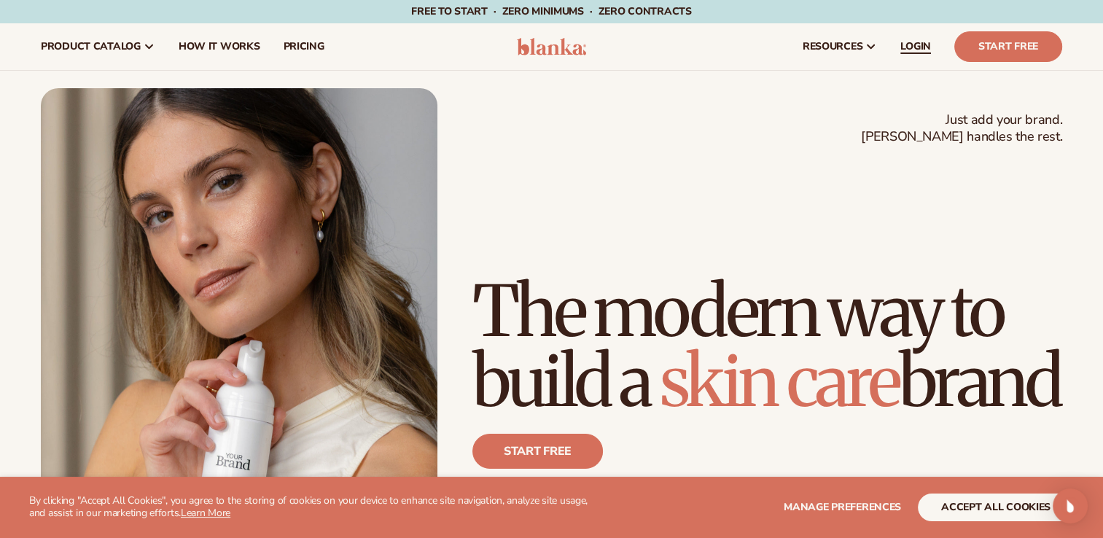 Image resolution: width=1103 pixels, height=538 pixels. Describe the element at coordinates (551, 47) in the screenshot. I see `a: logo` at that location.